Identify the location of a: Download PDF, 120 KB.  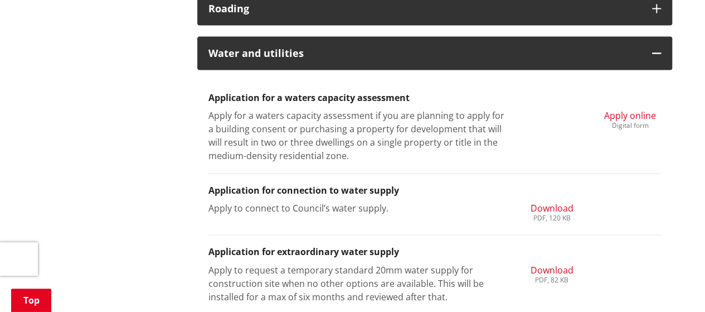
(551, 211).